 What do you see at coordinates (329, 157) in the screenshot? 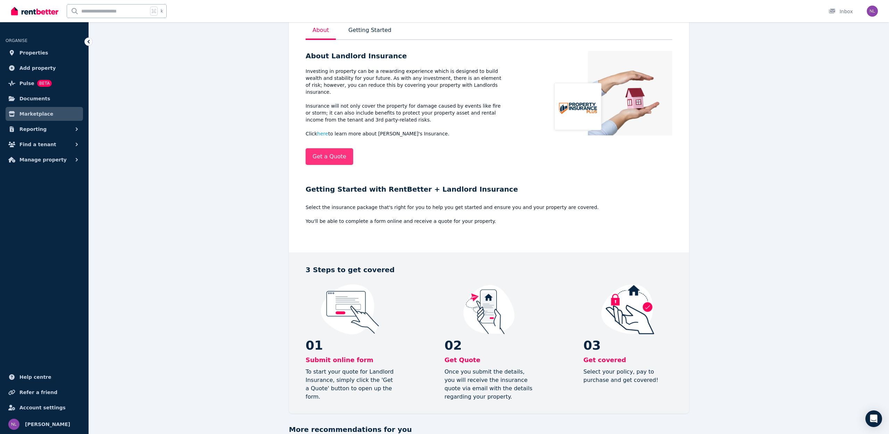
I see `a: Get a Quote` at bounding box center [329, 157].